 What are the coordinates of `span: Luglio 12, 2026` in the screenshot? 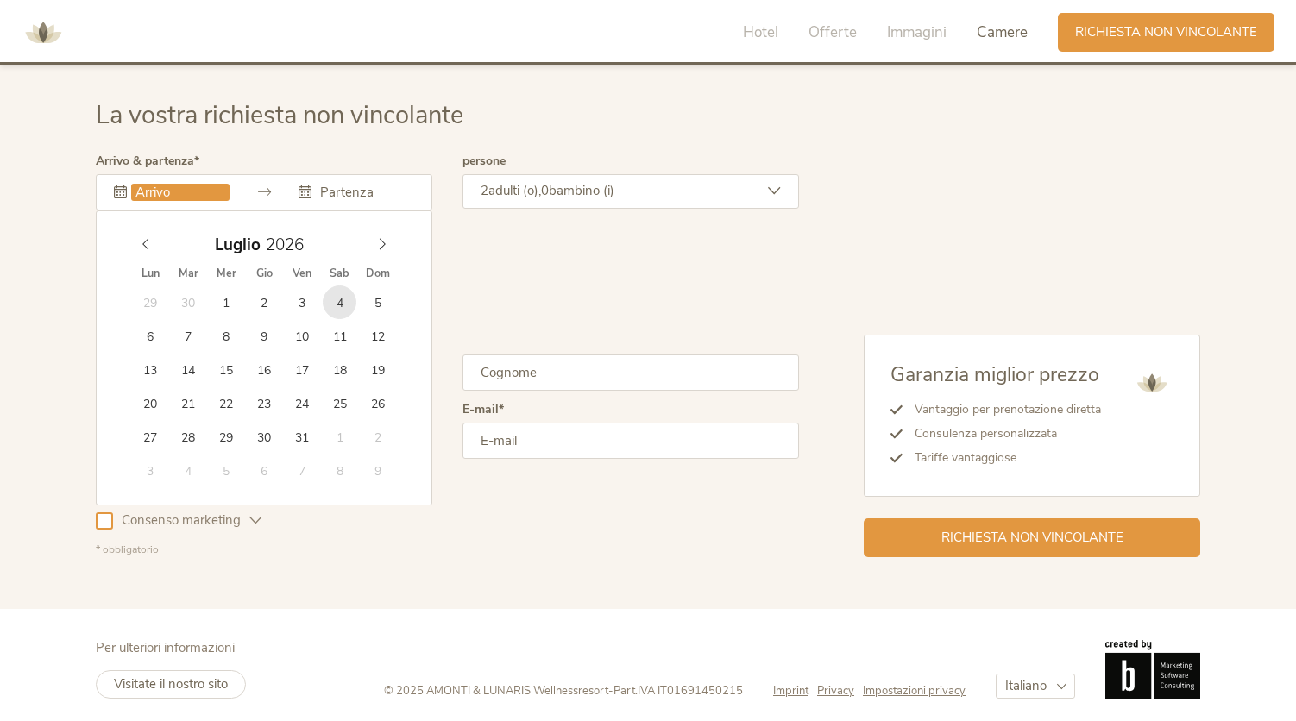 It's located at (377, 336).